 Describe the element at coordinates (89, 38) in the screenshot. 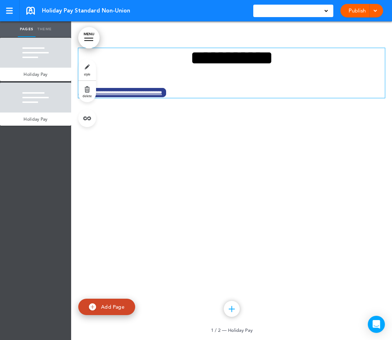

I see `a: MENU` at that location.